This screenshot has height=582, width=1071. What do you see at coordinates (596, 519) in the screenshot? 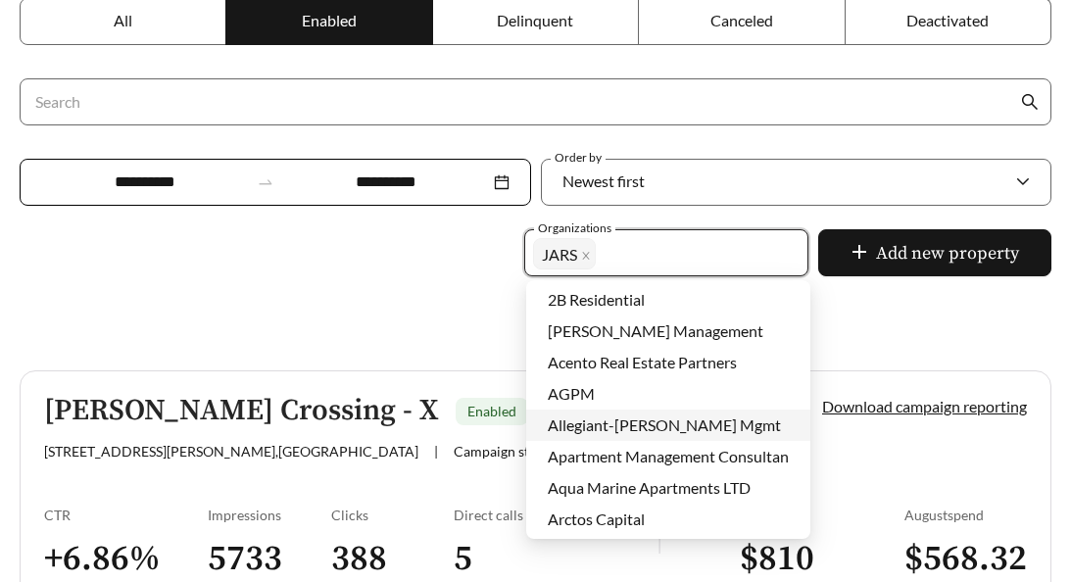
I see `span: Arctos Capital` at bounding box center [596, 519].